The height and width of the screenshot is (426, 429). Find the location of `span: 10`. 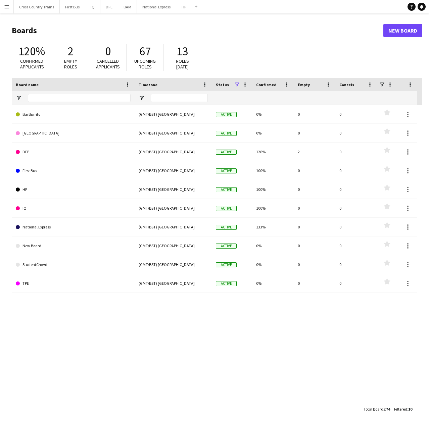

span: 10 is located at coordinates (410, 409).